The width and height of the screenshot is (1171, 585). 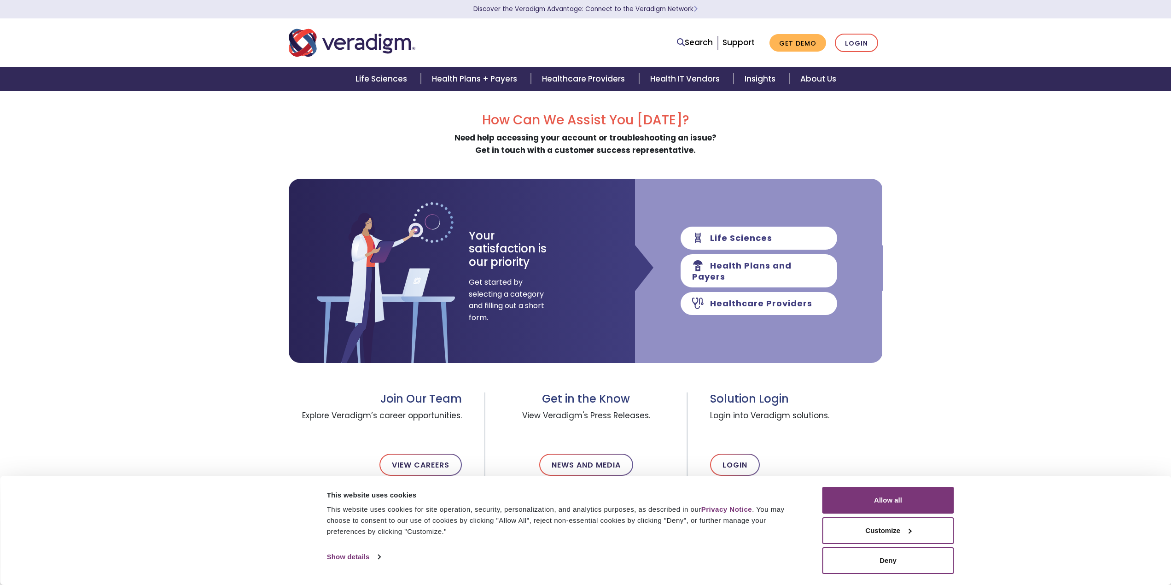 I want to click on a: Privacy Notice, so click(x=726, y=509).